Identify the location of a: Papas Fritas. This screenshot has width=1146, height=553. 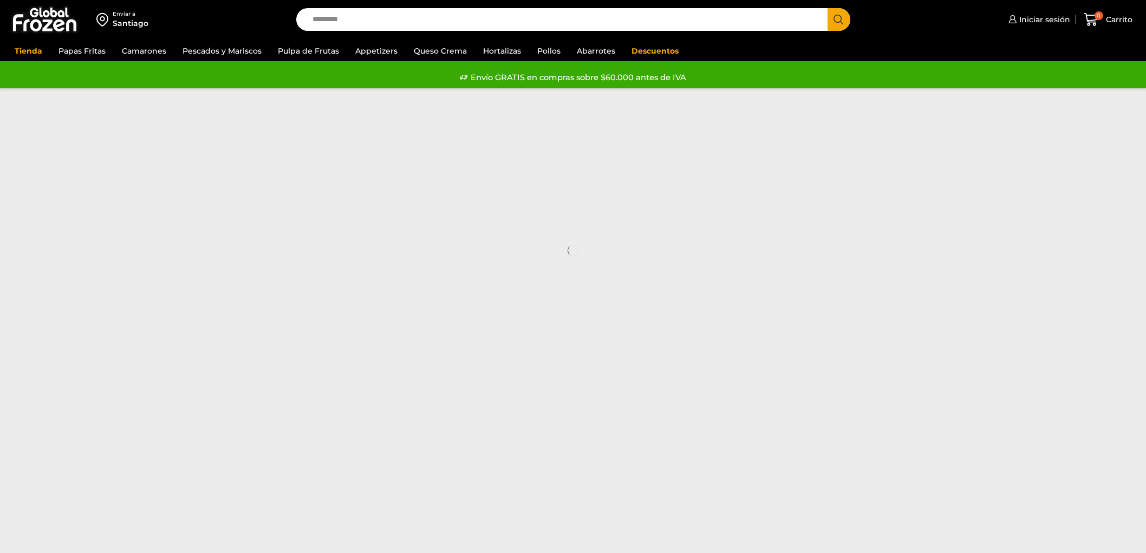
(82, 51).